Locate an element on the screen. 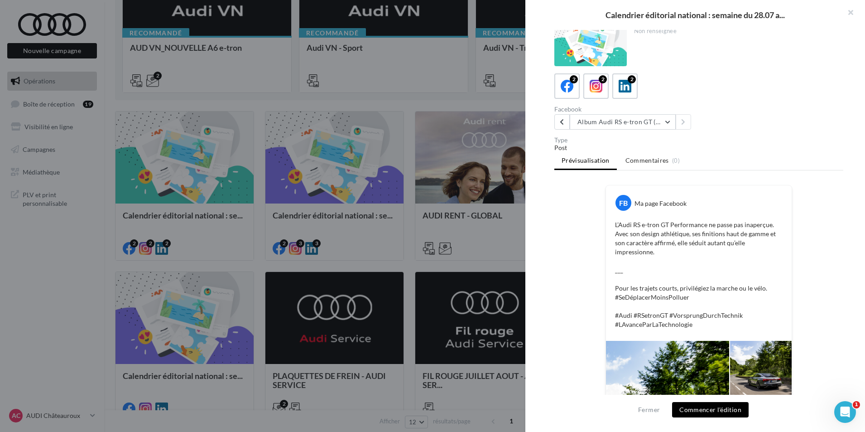  span: 1 is located at coordinates (856, 404).